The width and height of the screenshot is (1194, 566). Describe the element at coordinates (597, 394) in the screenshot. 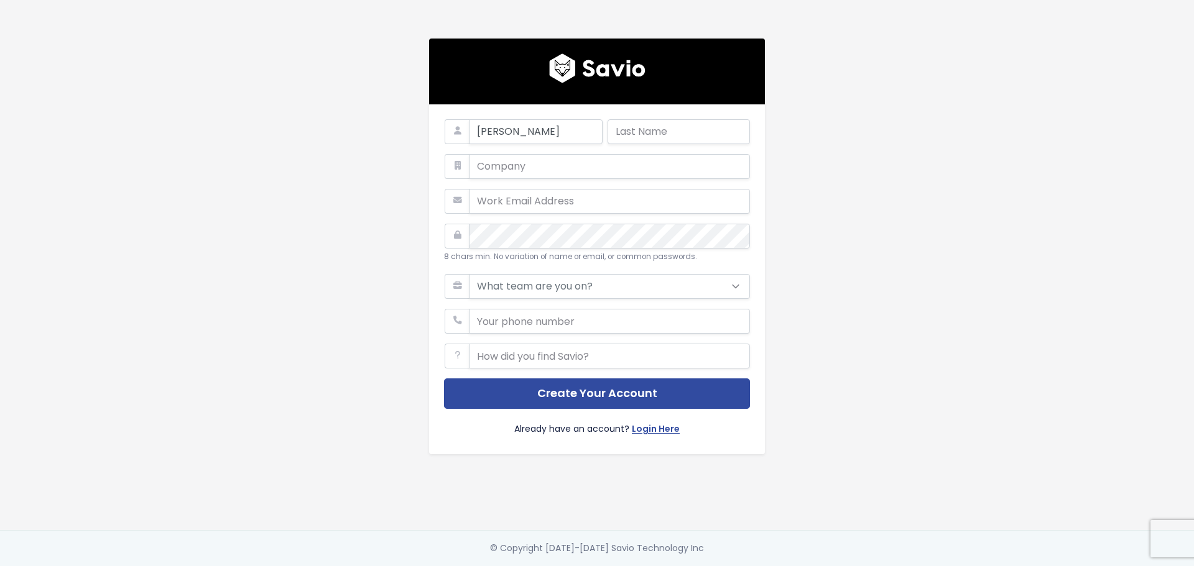

I see `button: Create Your Account` at that location.